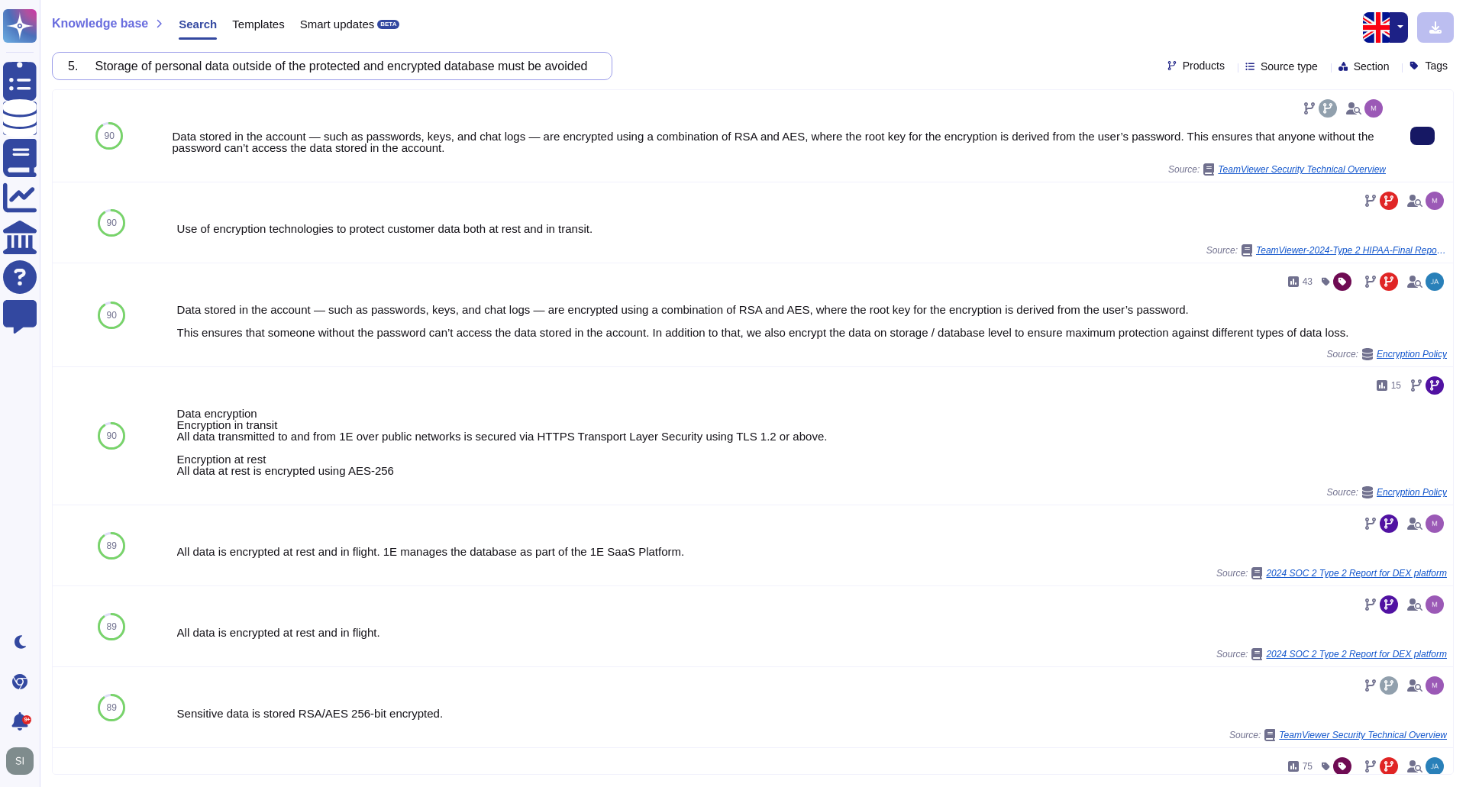 Image resolution: width=1466 pixels, height=787 pixels. Describe the element at coordinates (258, 24) in the screenshot. I see `span: Templates` at that location.